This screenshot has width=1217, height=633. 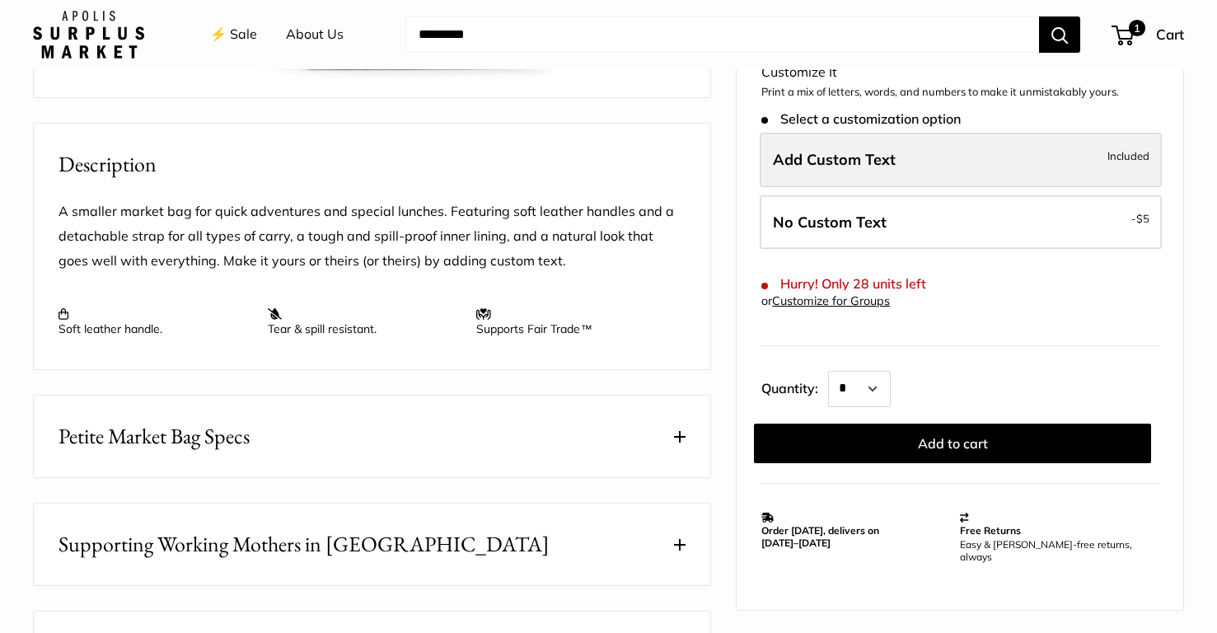 I want to click on span: $5, so click(x=1143, y=218).